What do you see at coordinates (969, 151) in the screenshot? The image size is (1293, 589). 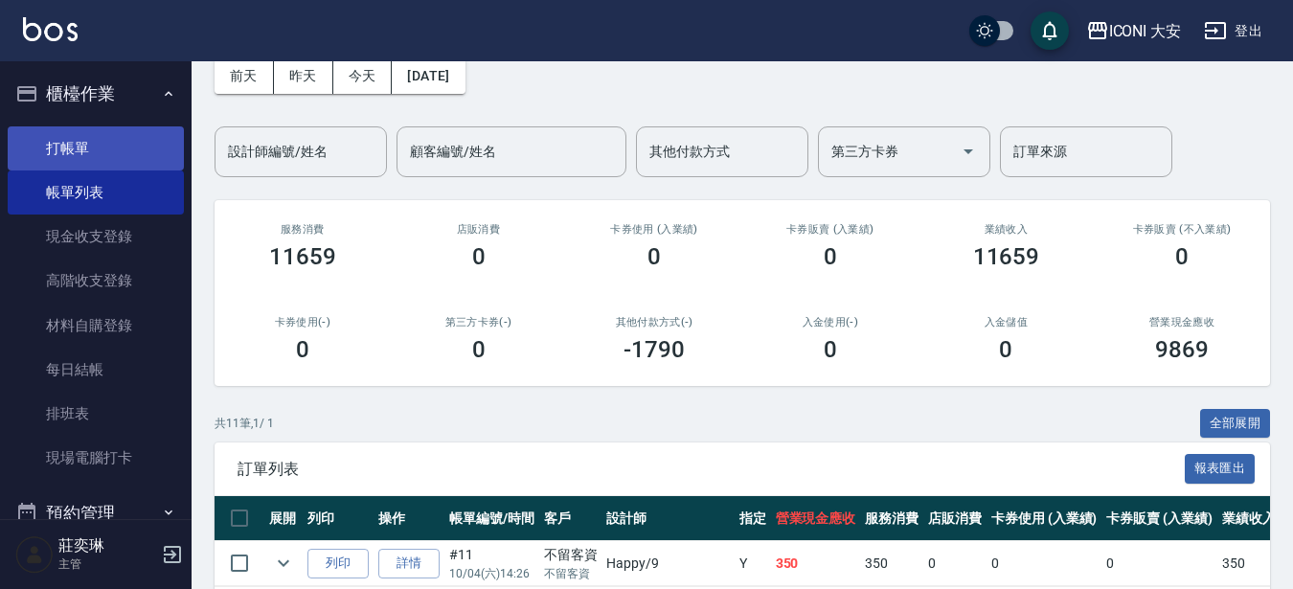 I see `button: Open` at bounding box center [969, 151].